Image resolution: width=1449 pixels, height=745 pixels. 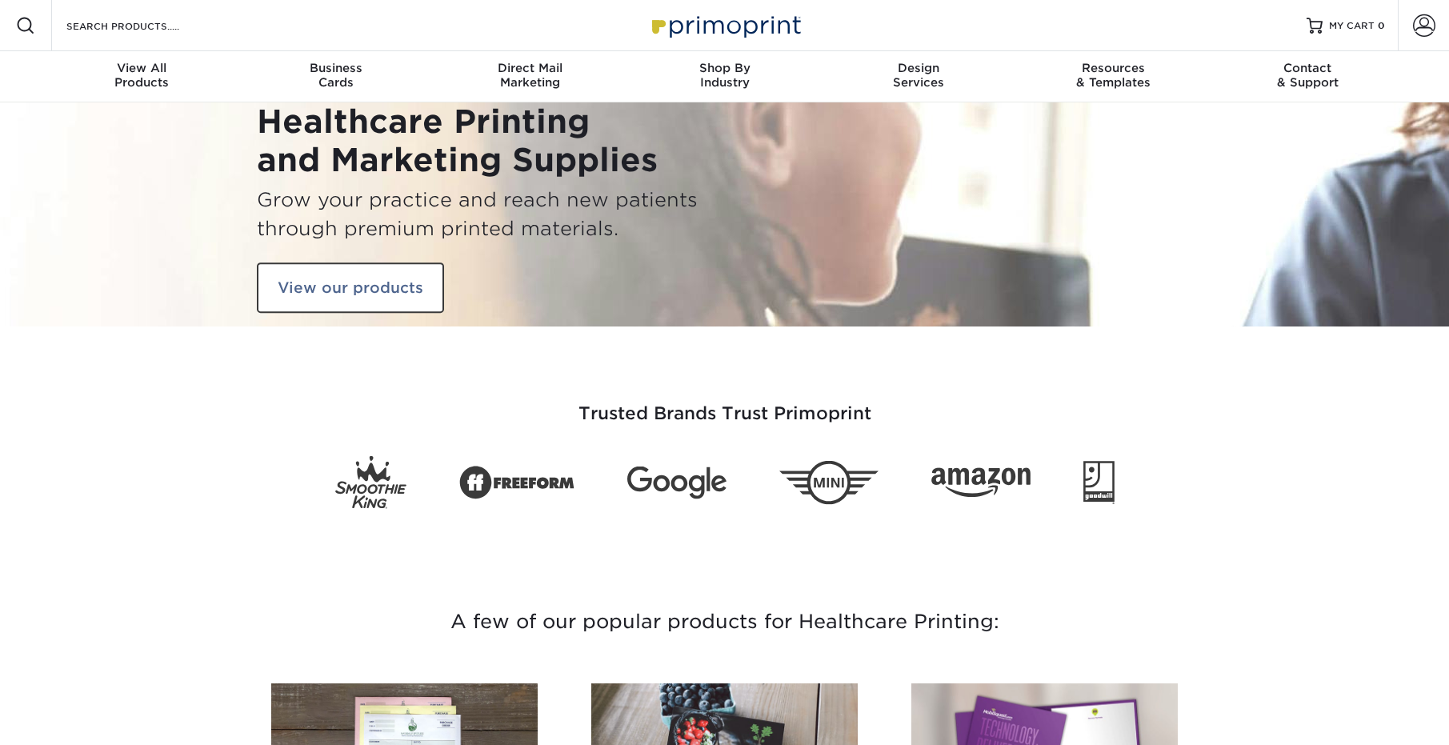 I want to click on div: Industry, so click(x=724, y=75).